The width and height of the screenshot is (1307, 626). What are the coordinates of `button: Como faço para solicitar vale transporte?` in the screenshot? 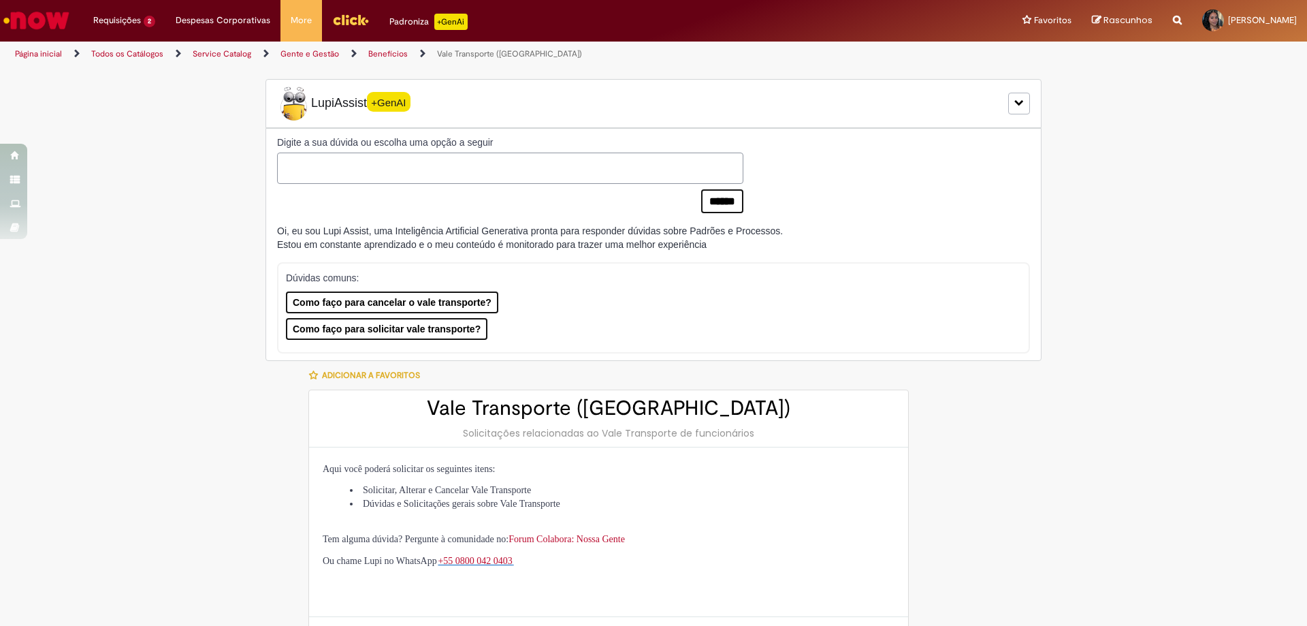 It's located at (387, 329).